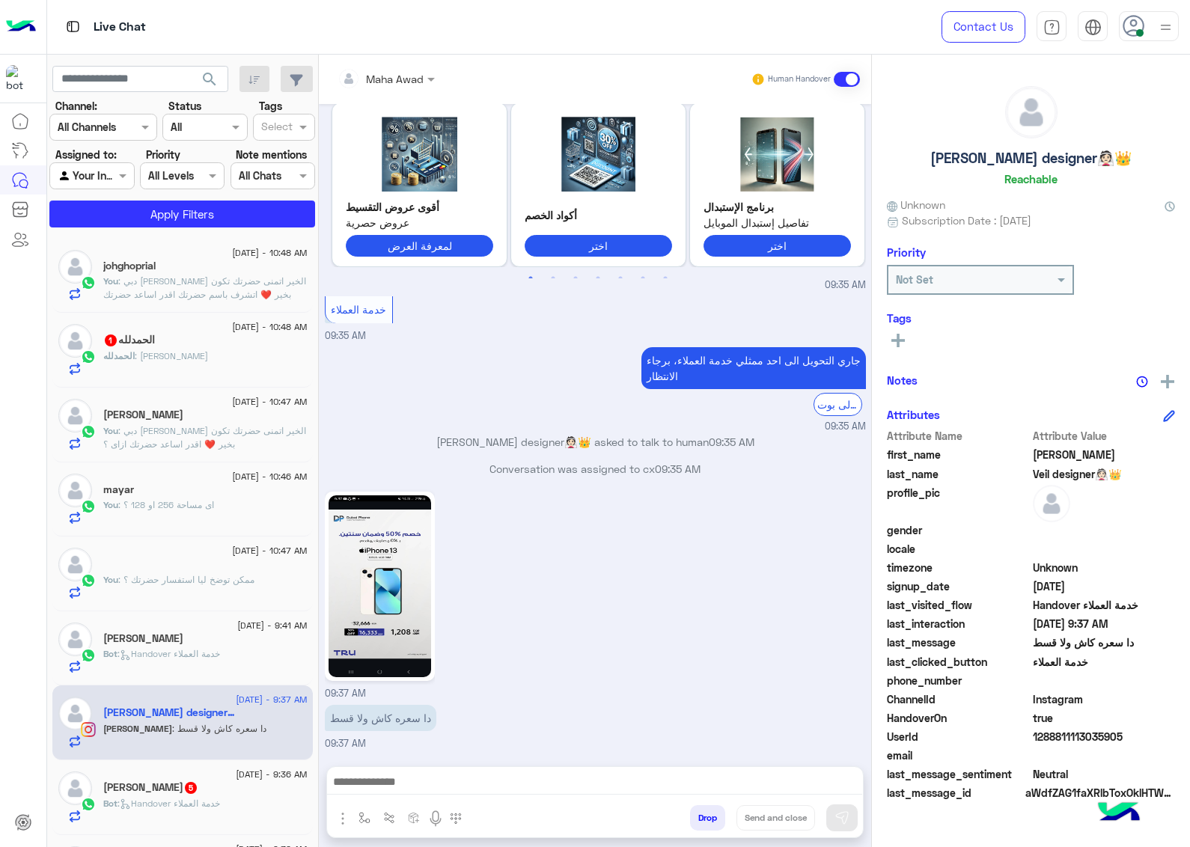  I want to click on button: 3 of 3, so click(575, 278).